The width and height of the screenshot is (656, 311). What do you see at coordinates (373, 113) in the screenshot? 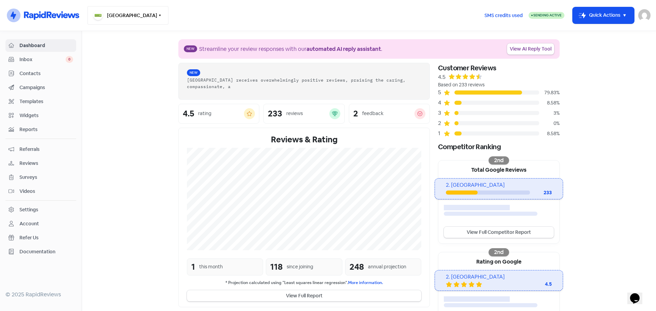
I see `div: feedback` at bounding box center [373, 113].